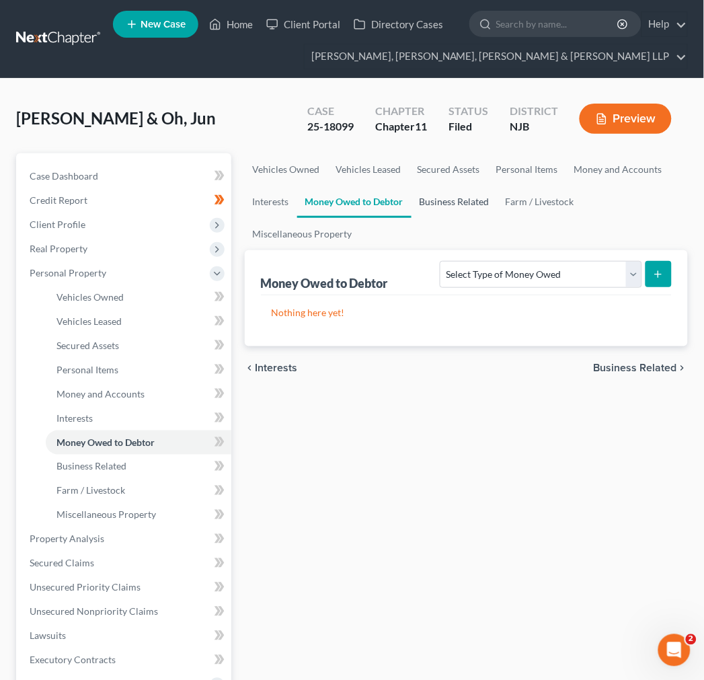 The image size is (704, 680). What do you see at coordinates (125, 612) in the screenshot?
I see `a: Unsecured Nonpriority Claims` at bounding box center [125, 612].